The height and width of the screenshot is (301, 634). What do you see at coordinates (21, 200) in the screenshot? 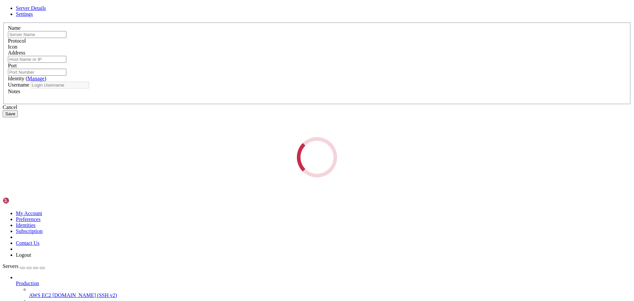
I see `img: Shellngn` at bounding box center [21, 200].